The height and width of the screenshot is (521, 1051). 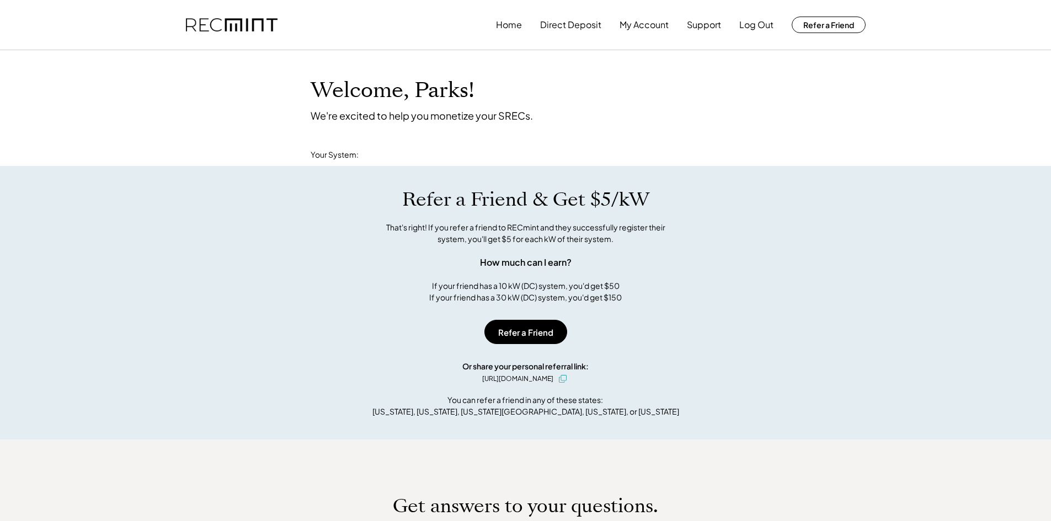 I want to click on button: Support, so click(x=704, y=25).